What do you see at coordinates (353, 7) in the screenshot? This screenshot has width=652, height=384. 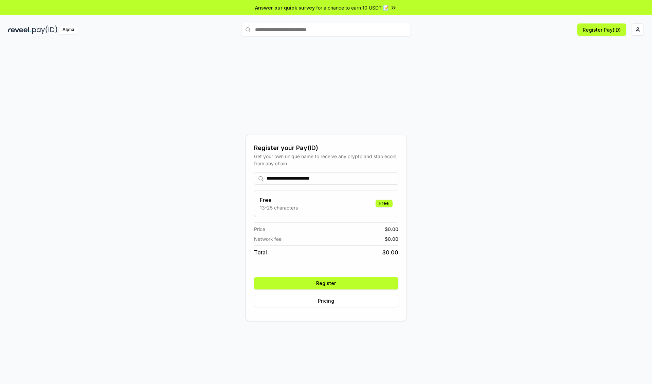 I see `span: for a chance to earn 10 USDT 📝` at bounding box center [353, 7].